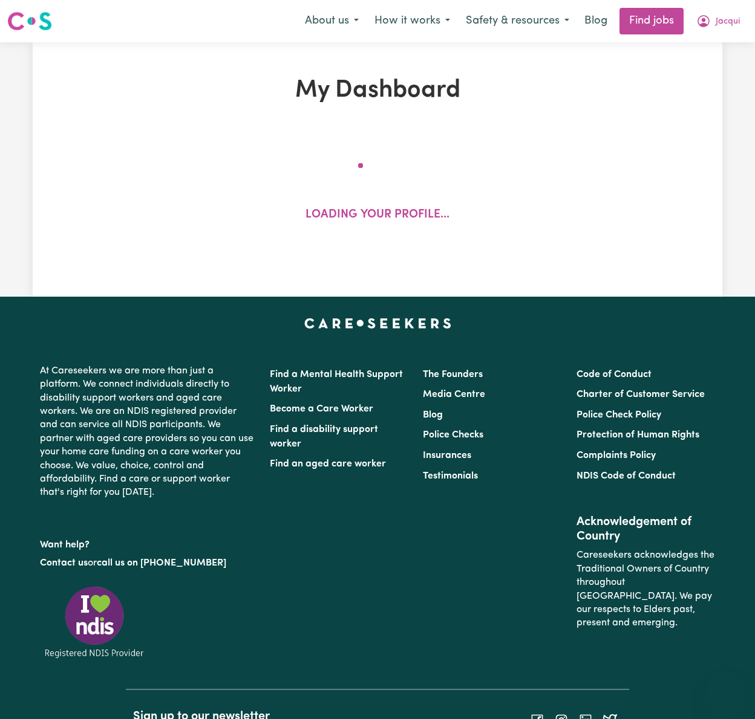 Image resolution: width=755 pixels, height=719 pixels. What do you see at coordinates (377, 91) in the screenshot?
I see `h1: My Dashboard` at bounding box center [377, 91].